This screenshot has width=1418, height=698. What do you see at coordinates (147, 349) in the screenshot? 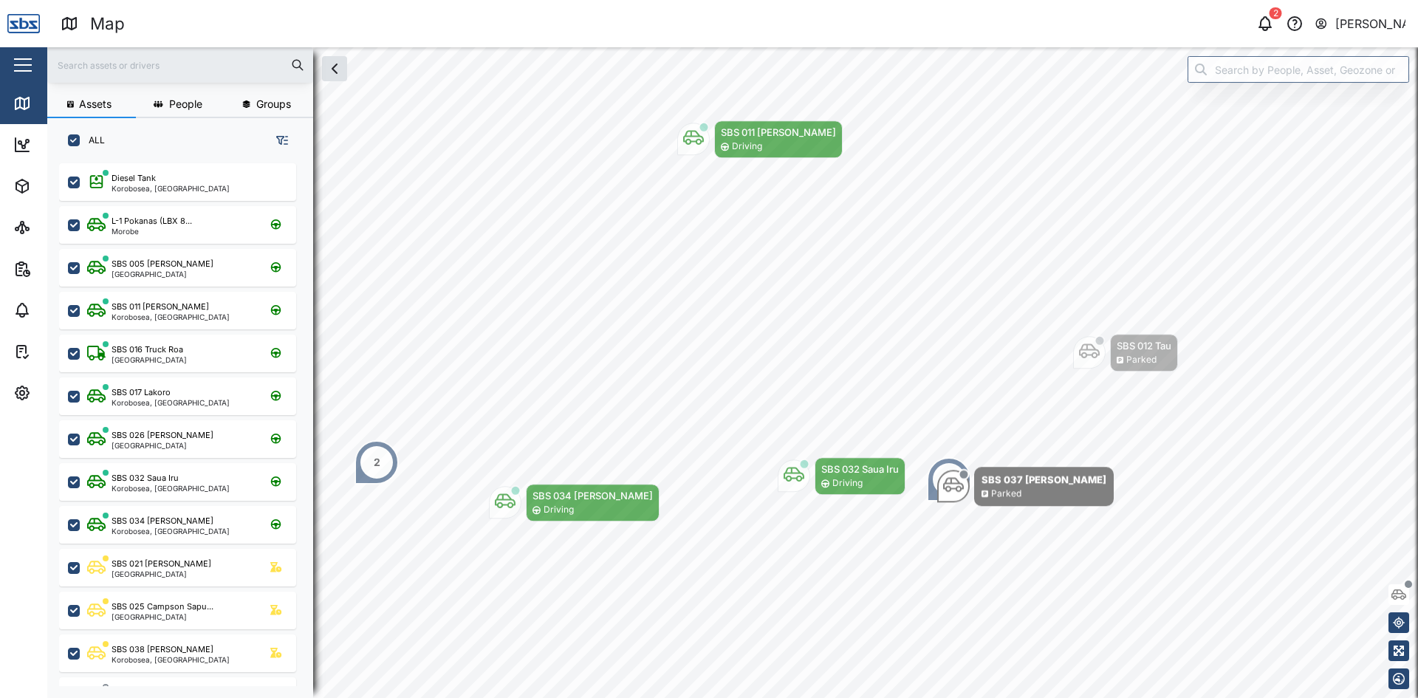
I see `div: SBS 016 Truck Roa` at bounding box center [147, 349].